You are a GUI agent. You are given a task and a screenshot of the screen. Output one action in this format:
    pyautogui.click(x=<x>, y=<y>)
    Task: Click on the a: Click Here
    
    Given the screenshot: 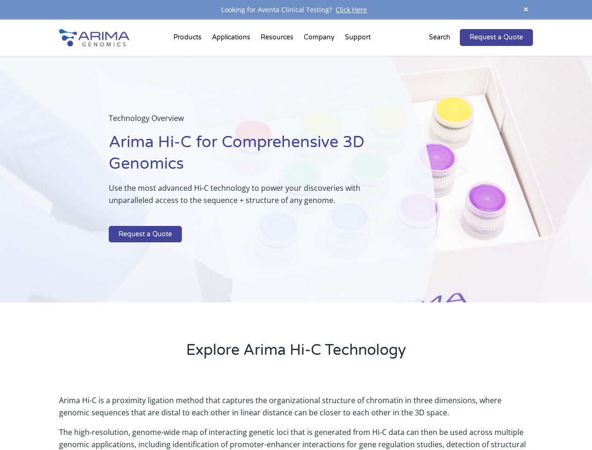 What is the action you would take?
    pyautogui.click(x=351, y=9)
    